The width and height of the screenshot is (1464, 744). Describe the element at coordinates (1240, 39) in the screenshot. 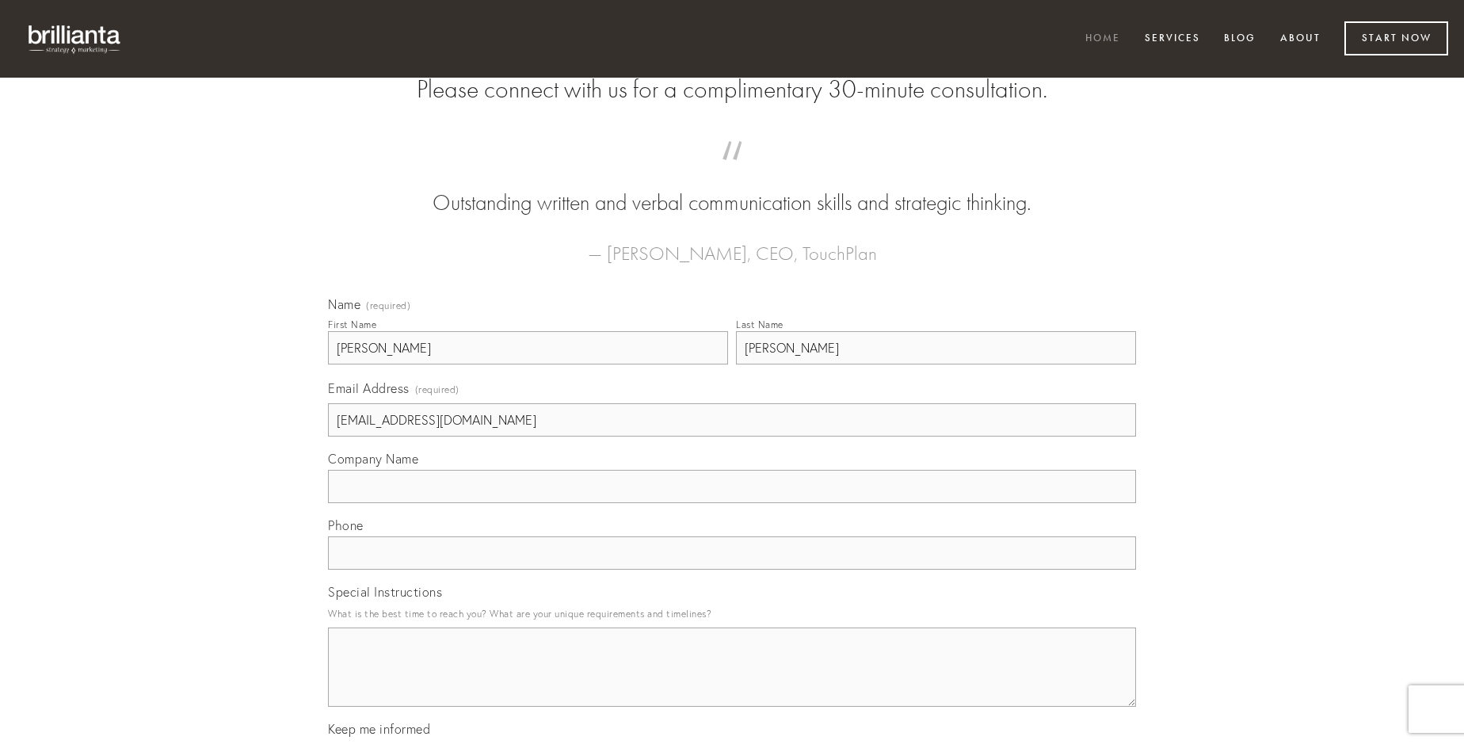

I see `a: Blog` at that location.